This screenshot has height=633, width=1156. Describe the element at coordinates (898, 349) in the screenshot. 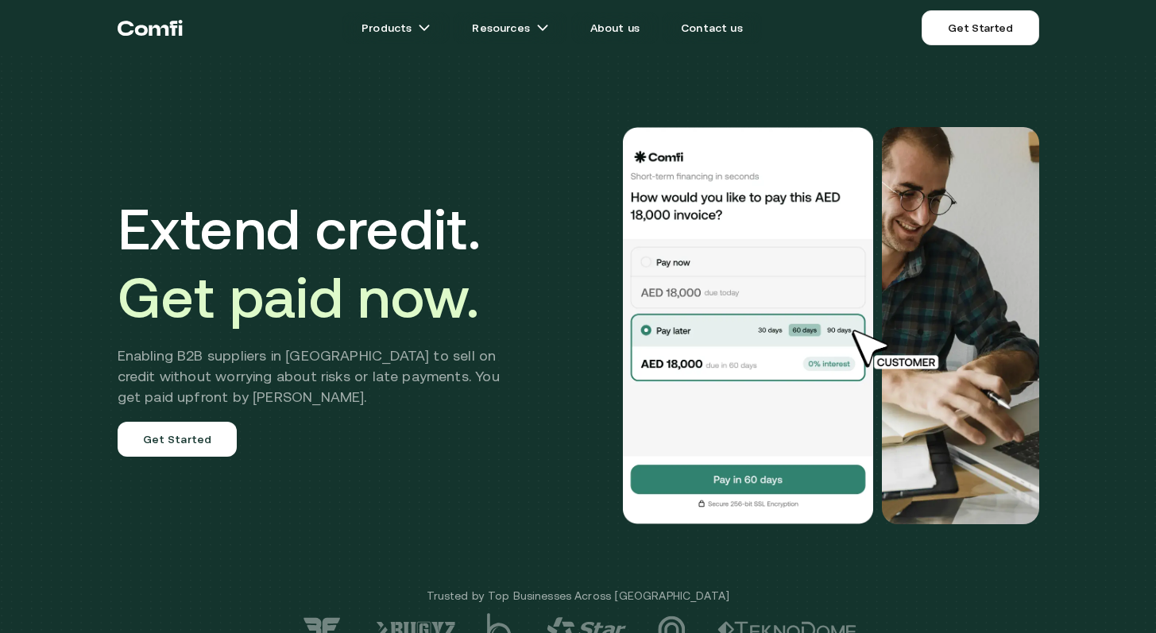

I see `img: cursor` at that location.